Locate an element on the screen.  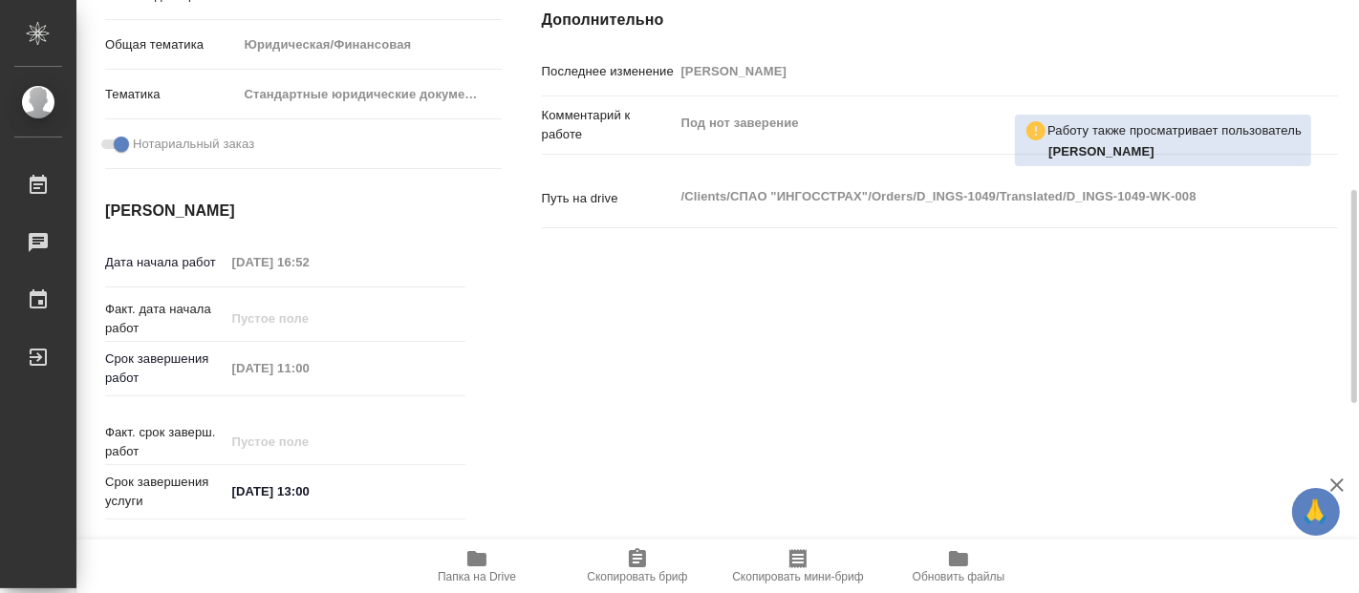
p: Факт. срок заверш. работ is located at coordinates (165, 442).